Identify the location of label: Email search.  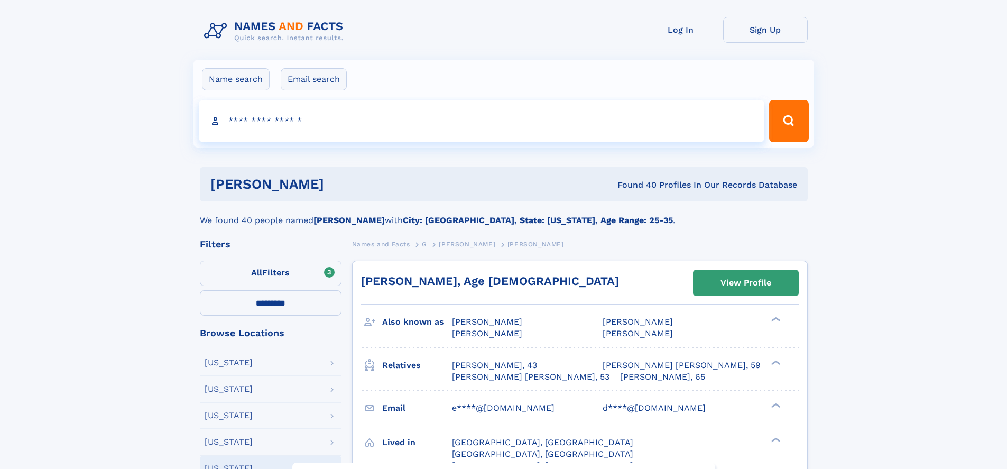
(314, 79).